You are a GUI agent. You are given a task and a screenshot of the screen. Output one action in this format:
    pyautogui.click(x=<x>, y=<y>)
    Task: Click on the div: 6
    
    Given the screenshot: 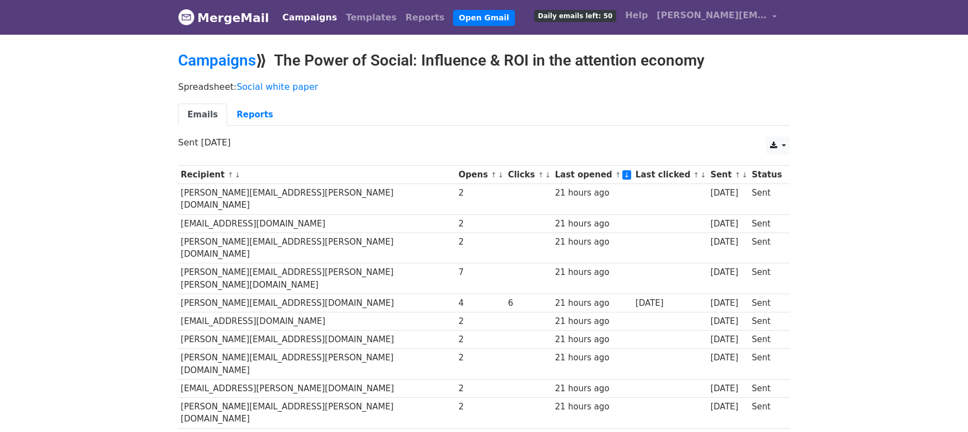 What is the action you would take?
    pyautogui.click(x=529, y=303)
    